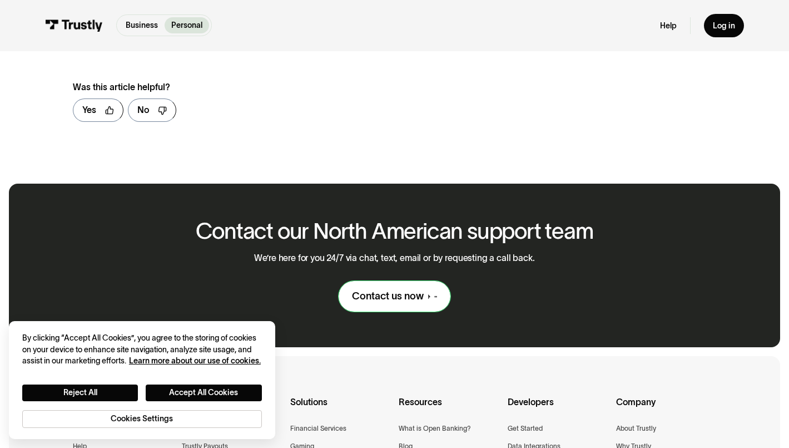 Image resolution: width=789 pixels, height=448 pixels. I want to click on a: Contact us now, so click(394, 296).